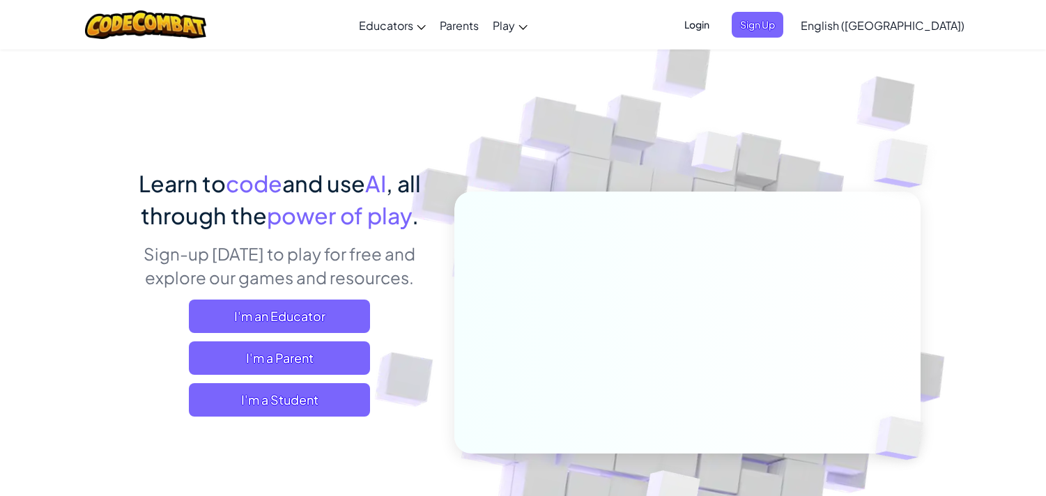  What do you see at coordinates (146, 24) in the screenshot?
I see `img: CodeCombat logo` at bounding box center [146, 24].